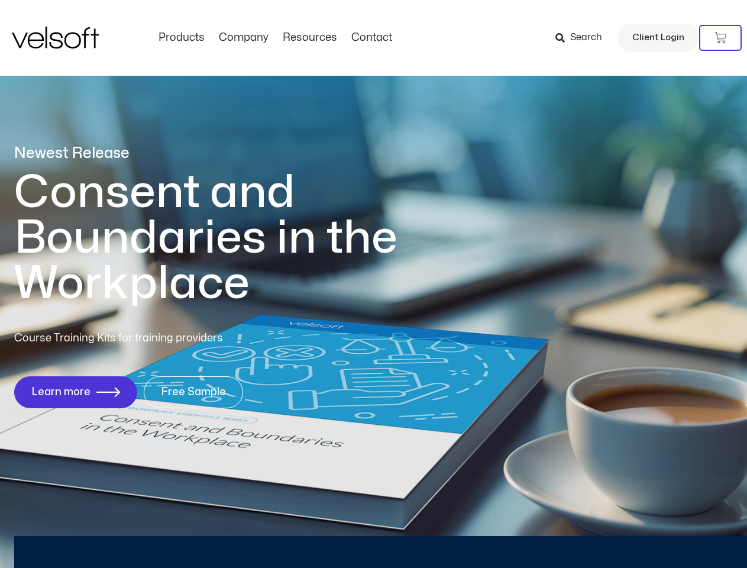 The height and width of the screenshot is (568, 747). What do you see at coordinates (244, 38) in the screenshot?
I see `a: CompanyMenu Toggle` at bounding box center [244, 38].